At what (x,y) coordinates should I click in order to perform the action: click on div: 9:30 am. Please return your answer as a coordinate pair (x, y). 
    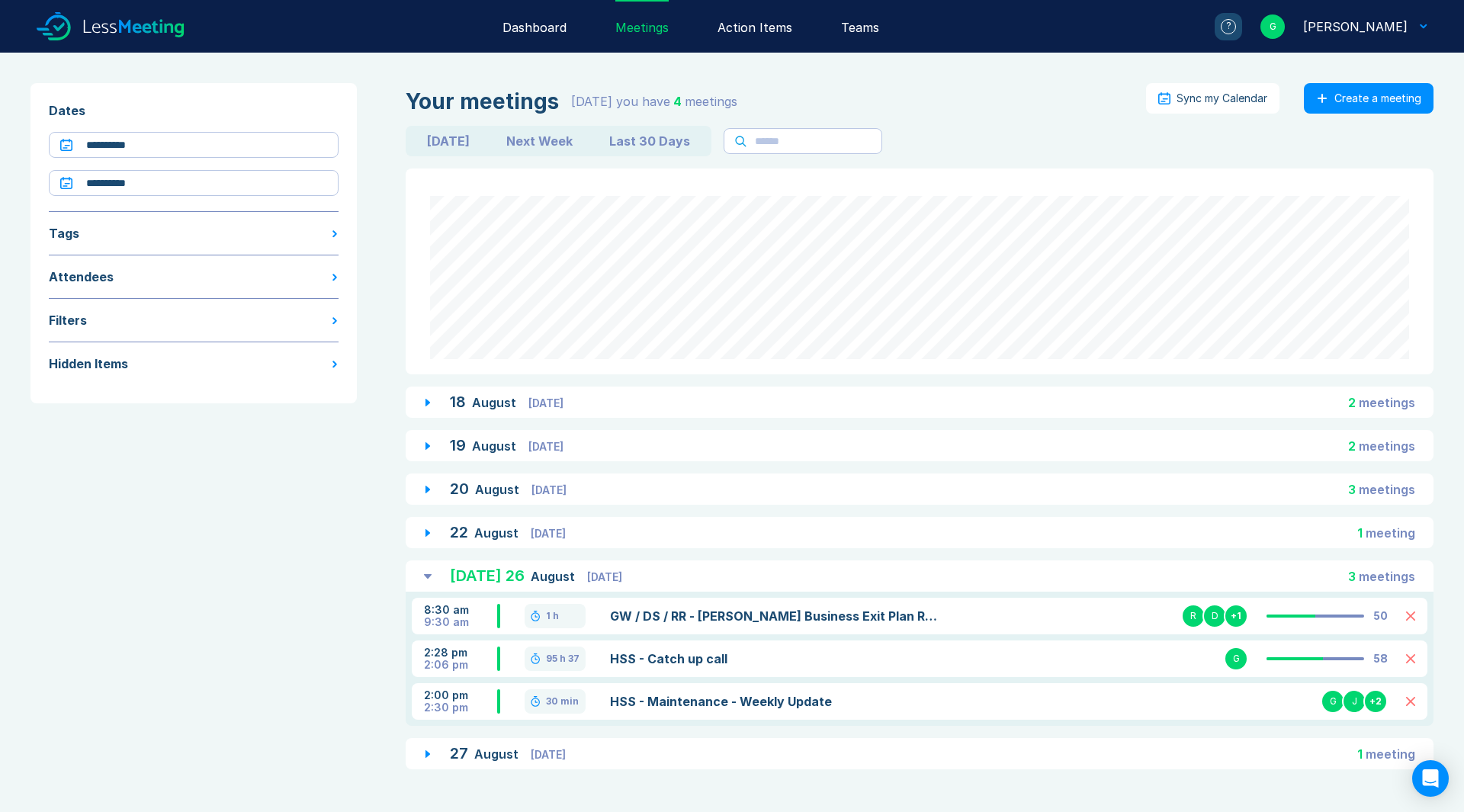
    Looking at the image, I should click on (460, 621).